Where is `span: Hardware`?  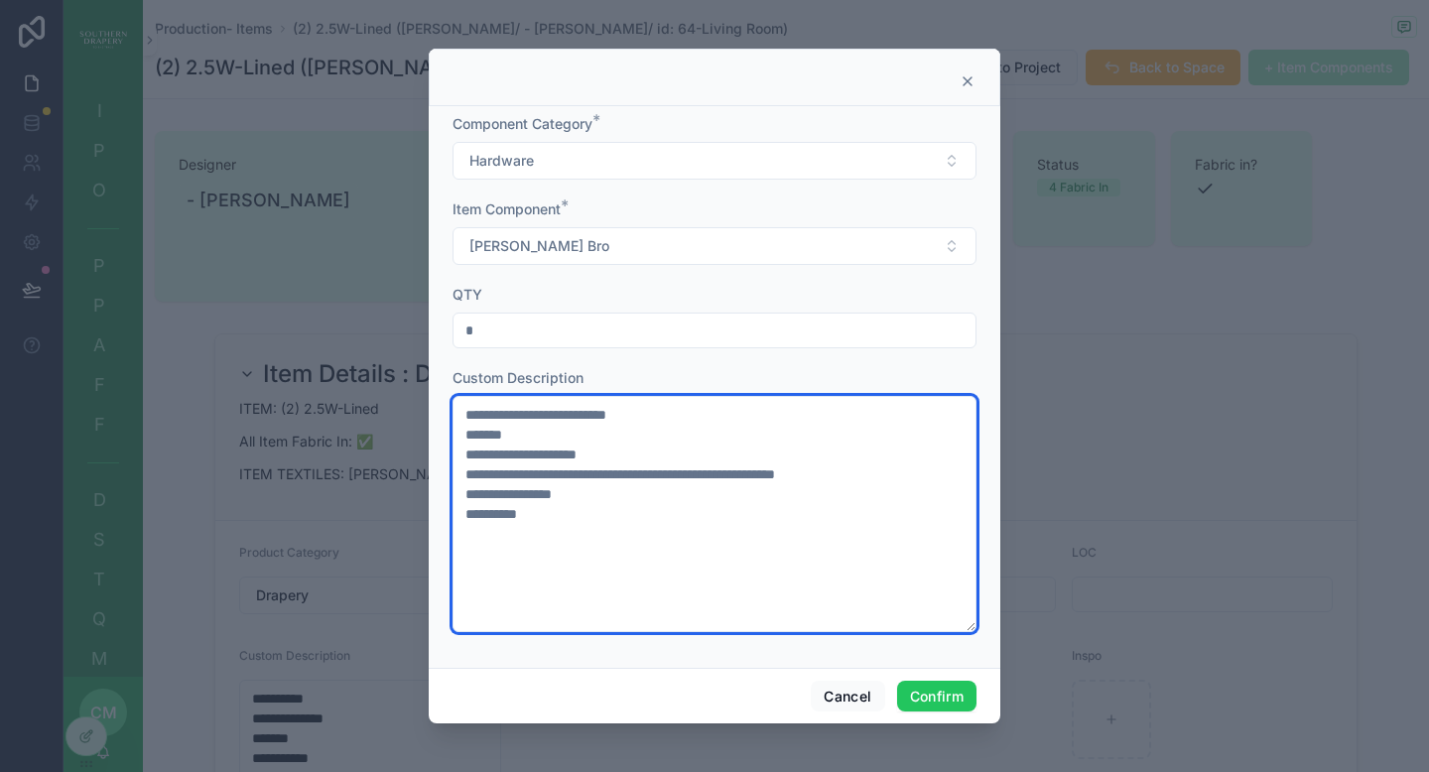 span: Hardware is located at coordinates (501, 161).